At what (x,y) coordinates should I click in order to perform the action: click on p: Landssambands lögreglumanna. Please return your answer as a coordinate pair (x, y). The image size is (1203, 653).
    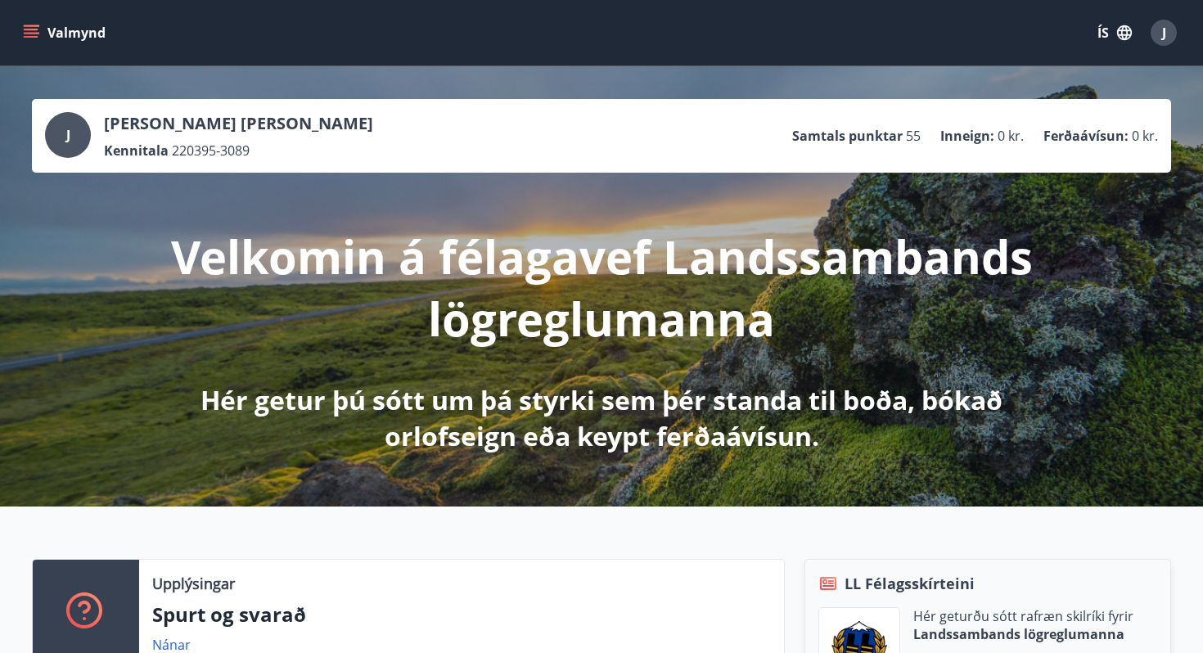
    Looking at the image, I should click on (1023, 634).